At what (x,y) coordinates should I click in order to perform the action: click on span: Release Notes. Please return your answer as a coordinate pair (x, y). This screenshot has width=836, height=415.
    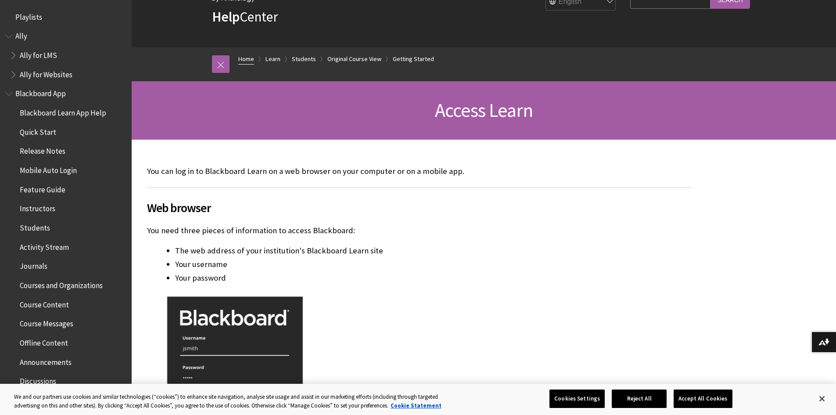
    Looking at the image, I should click on (43, 150).